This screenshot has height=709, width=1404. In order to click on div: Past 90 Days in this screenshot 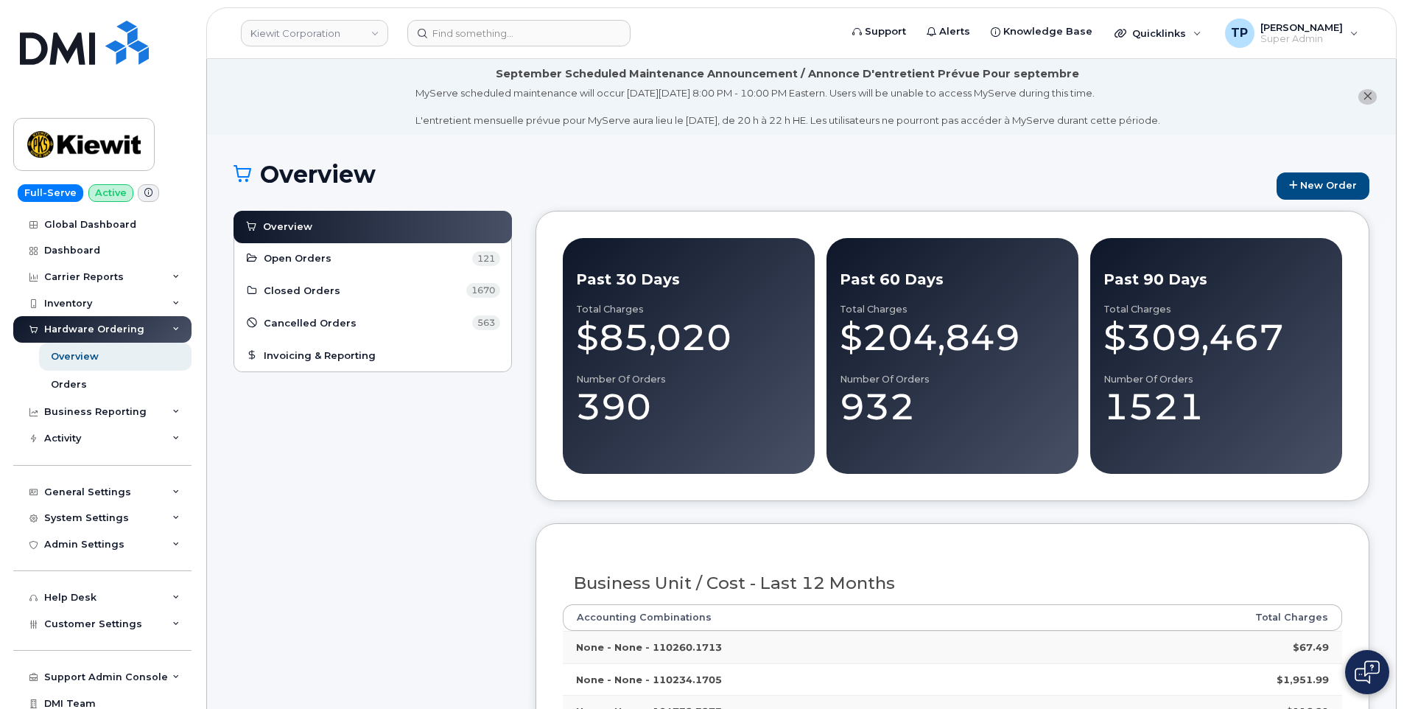, I will do `click(1216, 279)`.